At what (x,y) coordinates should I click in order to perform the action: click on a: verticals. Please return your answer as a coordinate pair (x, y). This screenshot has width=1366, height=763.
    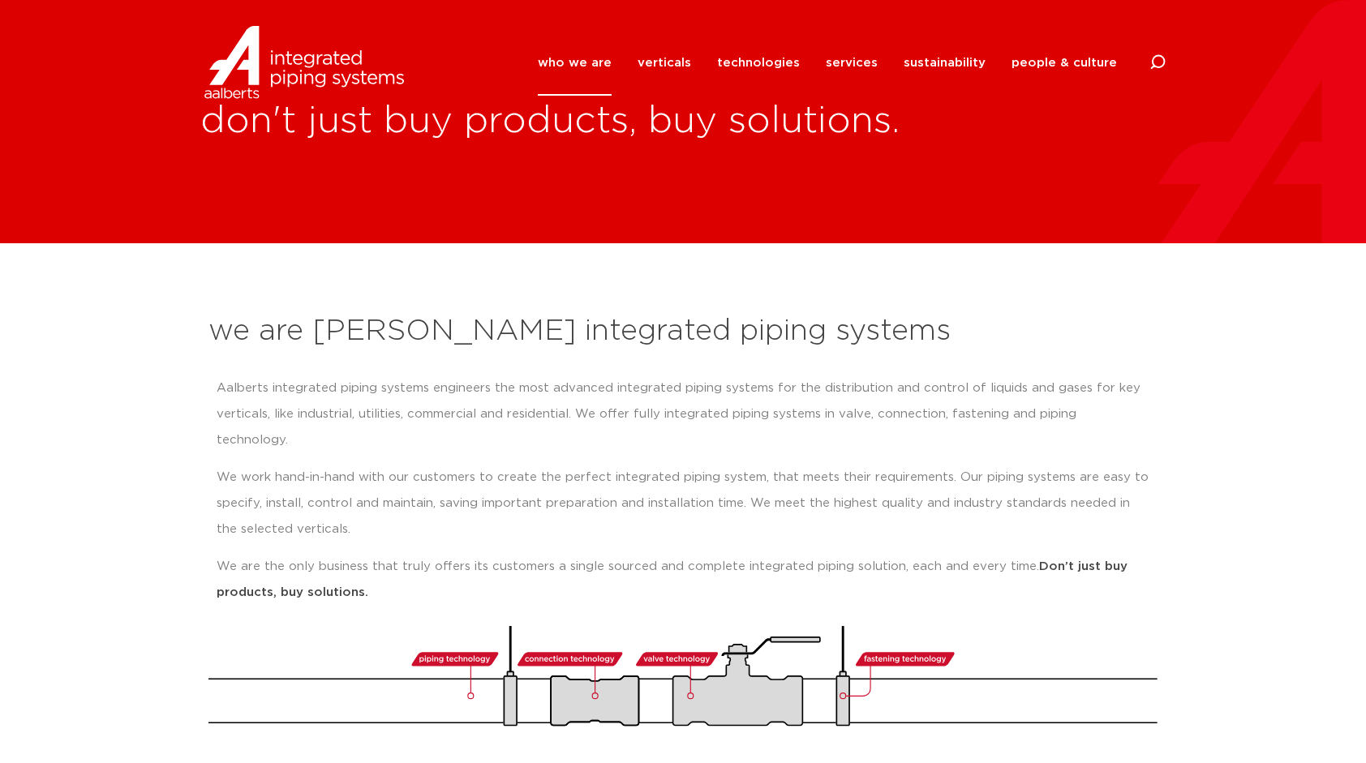
    Looking at the image, I should click on (664, 62).